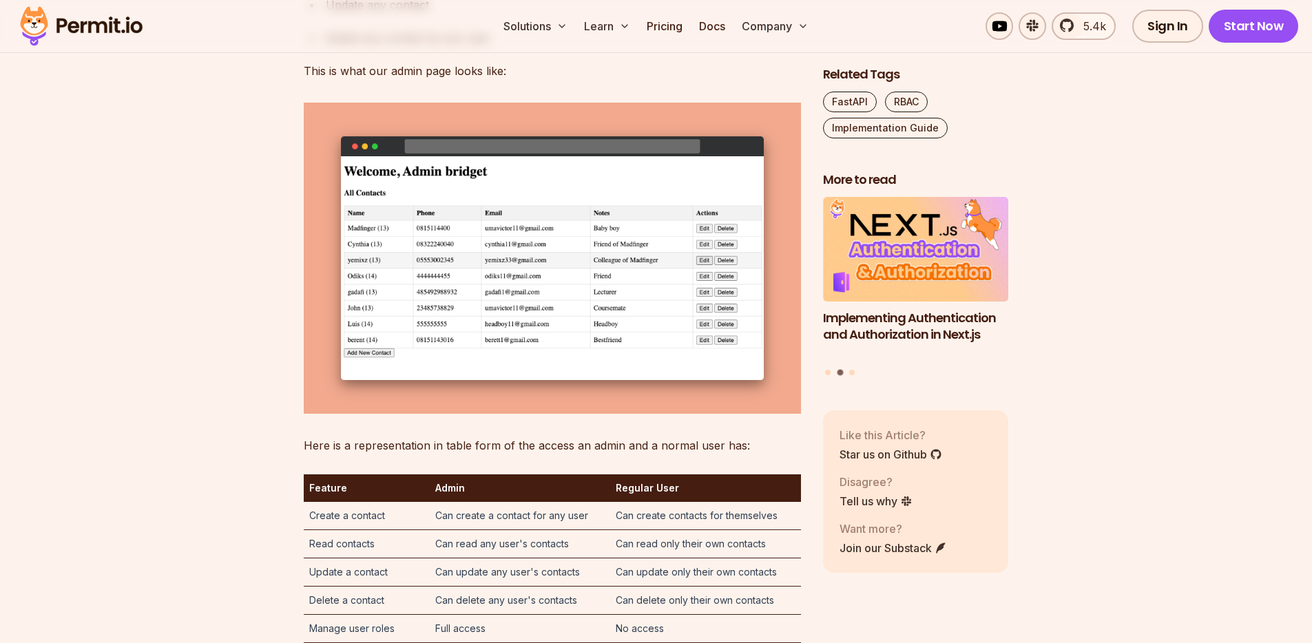 This screenshot has height=643, width=1312. What do you see at coordinates (705, 572) in the screenshot?
I see `td: Can update only their own contacts` at bounding box center [705, 572].